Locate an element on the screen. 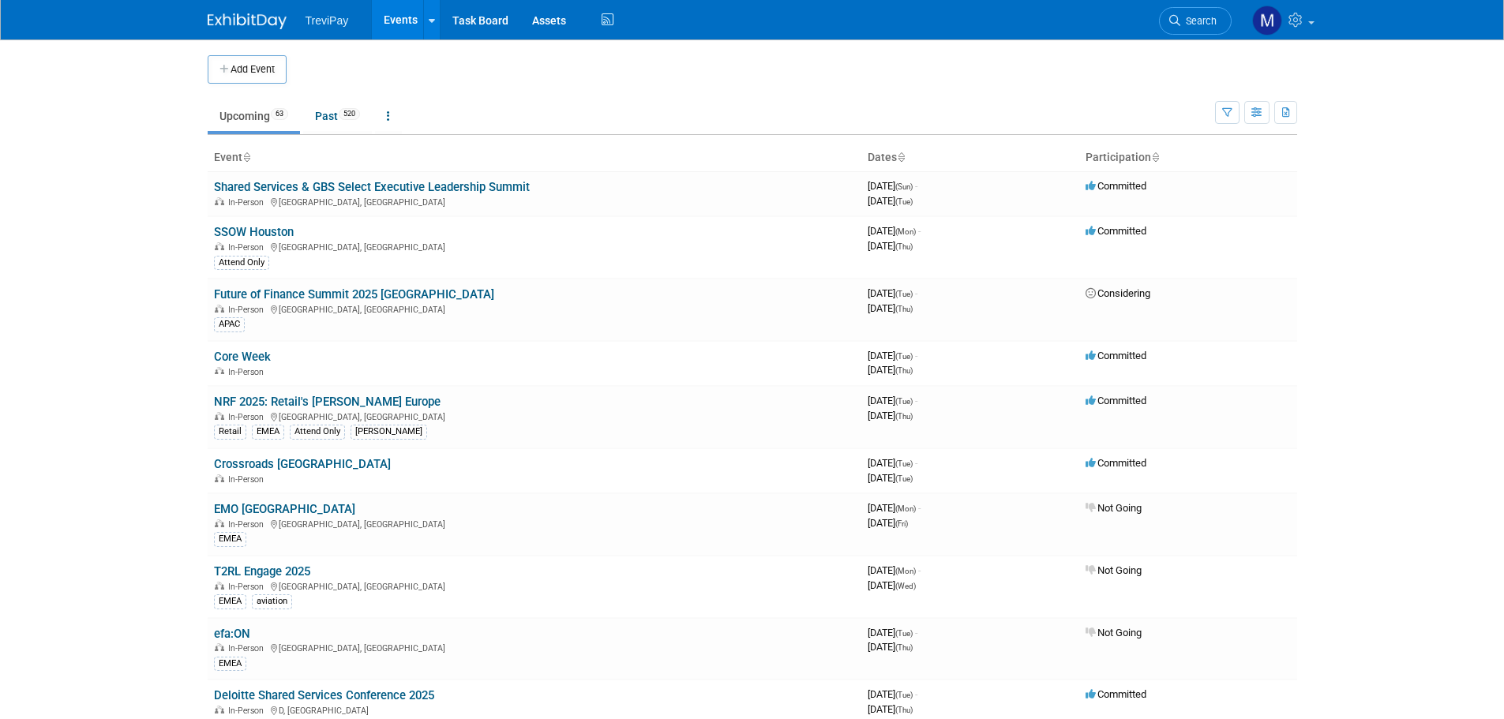 The height and width of the screenshot is (719, 1504). span: Considering is located at coordinates (1118, 293).